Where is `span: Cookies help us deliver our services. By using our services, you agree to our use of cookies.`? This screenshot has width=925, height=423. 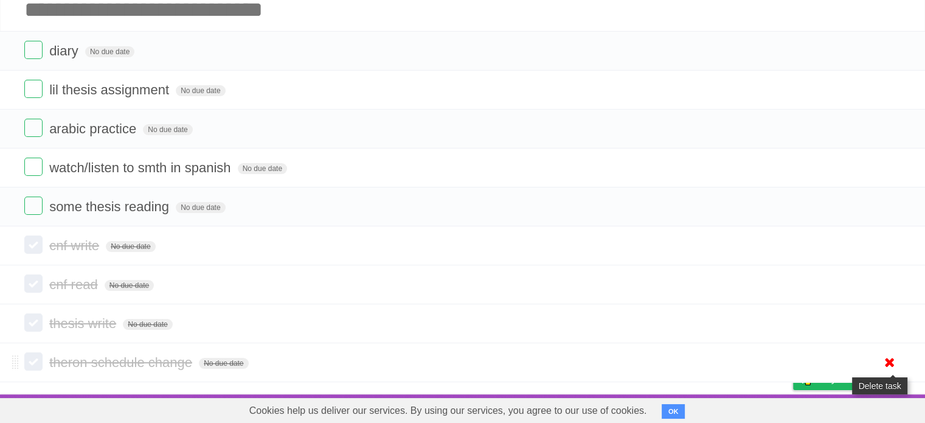 span: Cookies help us deliver our services. By using our services, you agree to our use of cookies. is located at coordinates (448, 410).